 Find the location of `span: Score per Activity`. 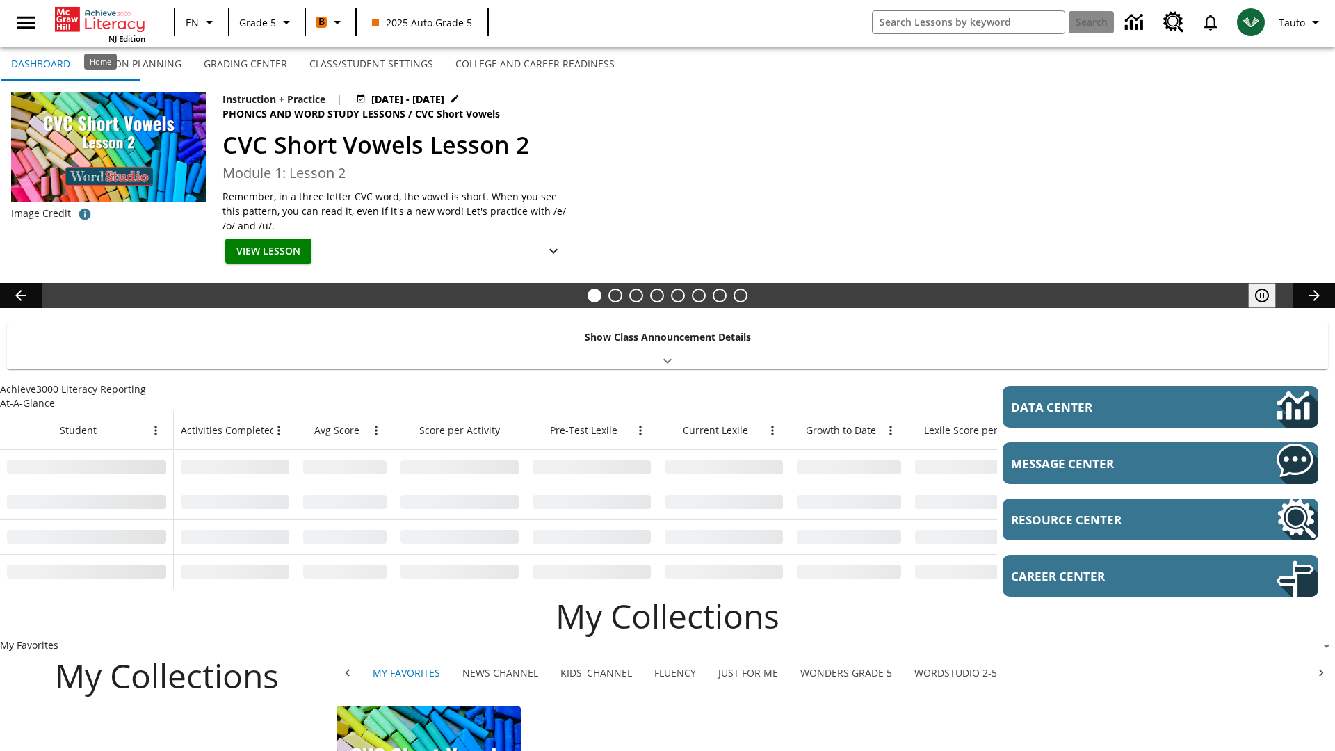

span: Score per Activity is located at coordinates (460, 430).